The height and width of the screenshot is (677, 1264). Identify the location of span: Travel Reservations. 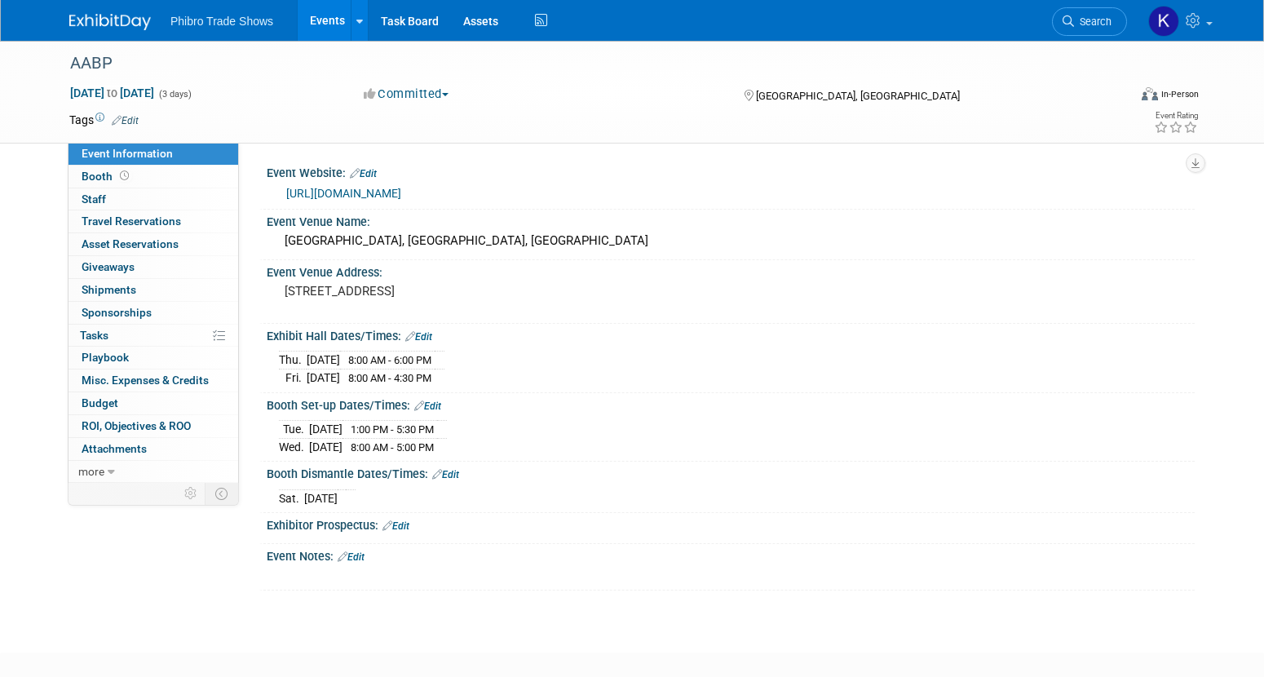
(131, 221).